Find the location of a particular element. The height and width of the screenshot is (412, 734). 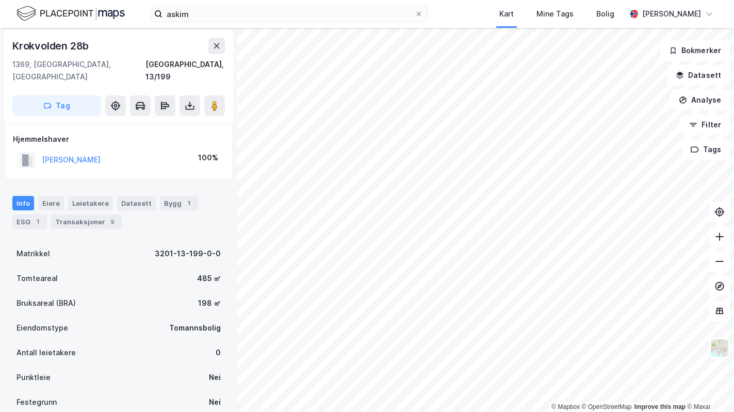

div: Bolig is located at coordinates (605, 14).